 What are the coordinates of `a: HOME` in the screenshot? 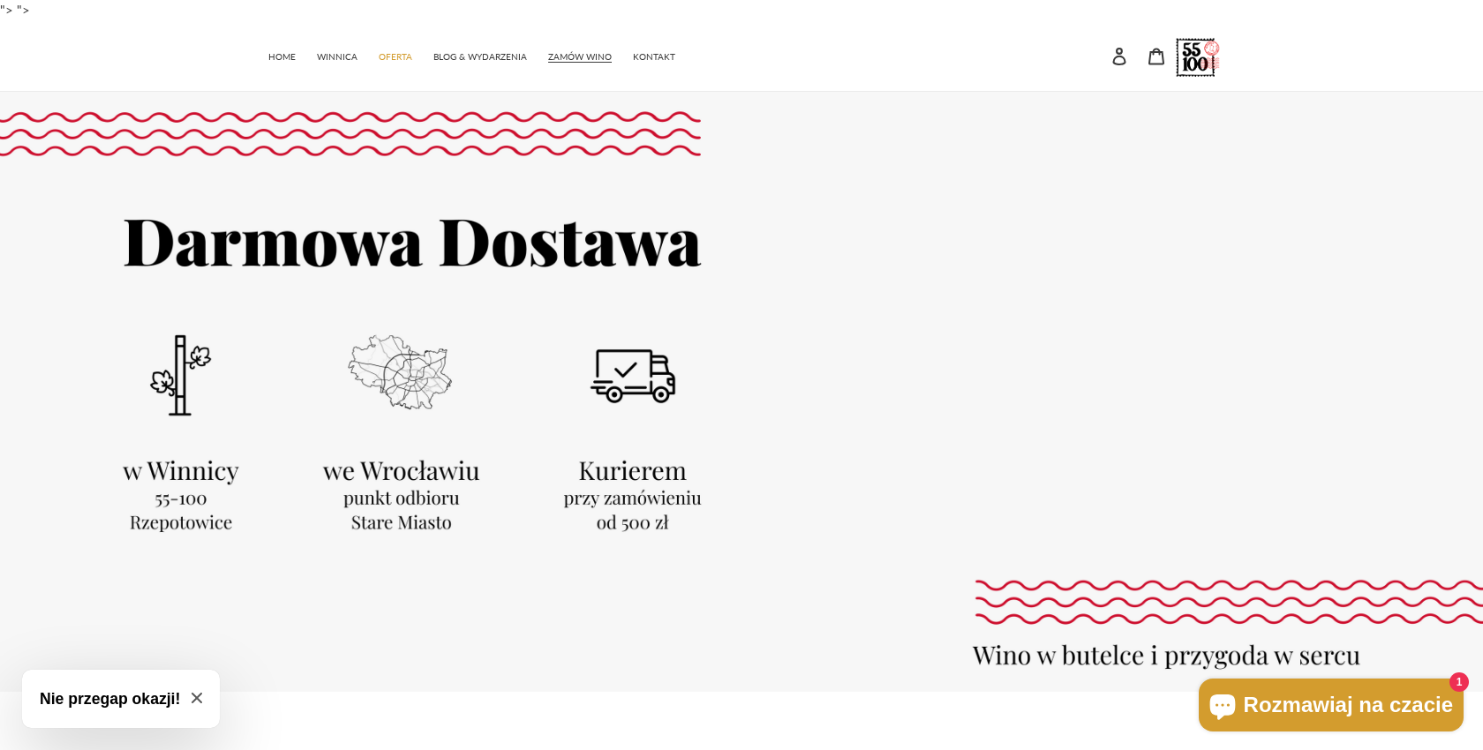 It's located at (282, 55).